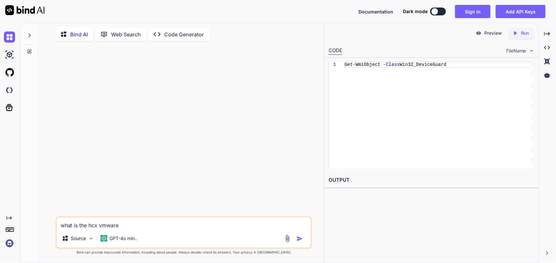 The image size is (556, 263). Describe the element at coordinates (300, 239) in the screenshot. I see `img: icon` at that location.